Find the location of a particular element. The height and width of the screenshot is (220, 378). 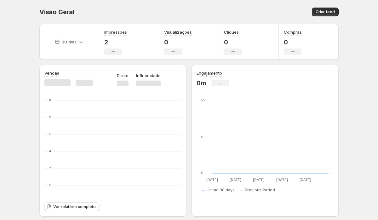

button: Criar feed is located at coordinates (325, 12).